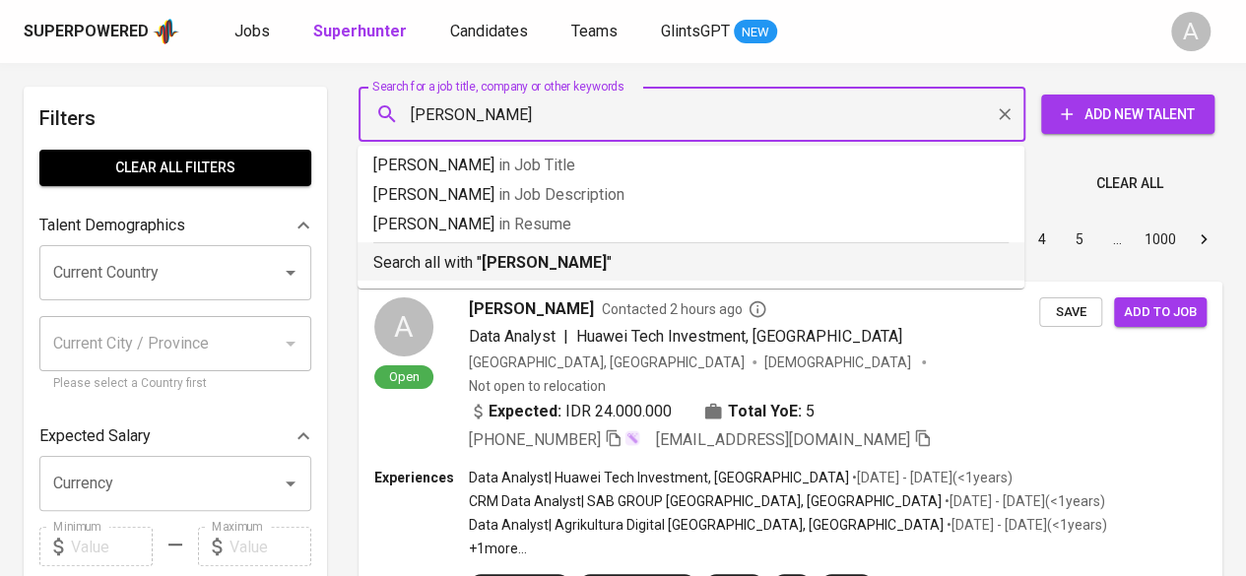  I want to click on button: Clear, so click(1005, 114).